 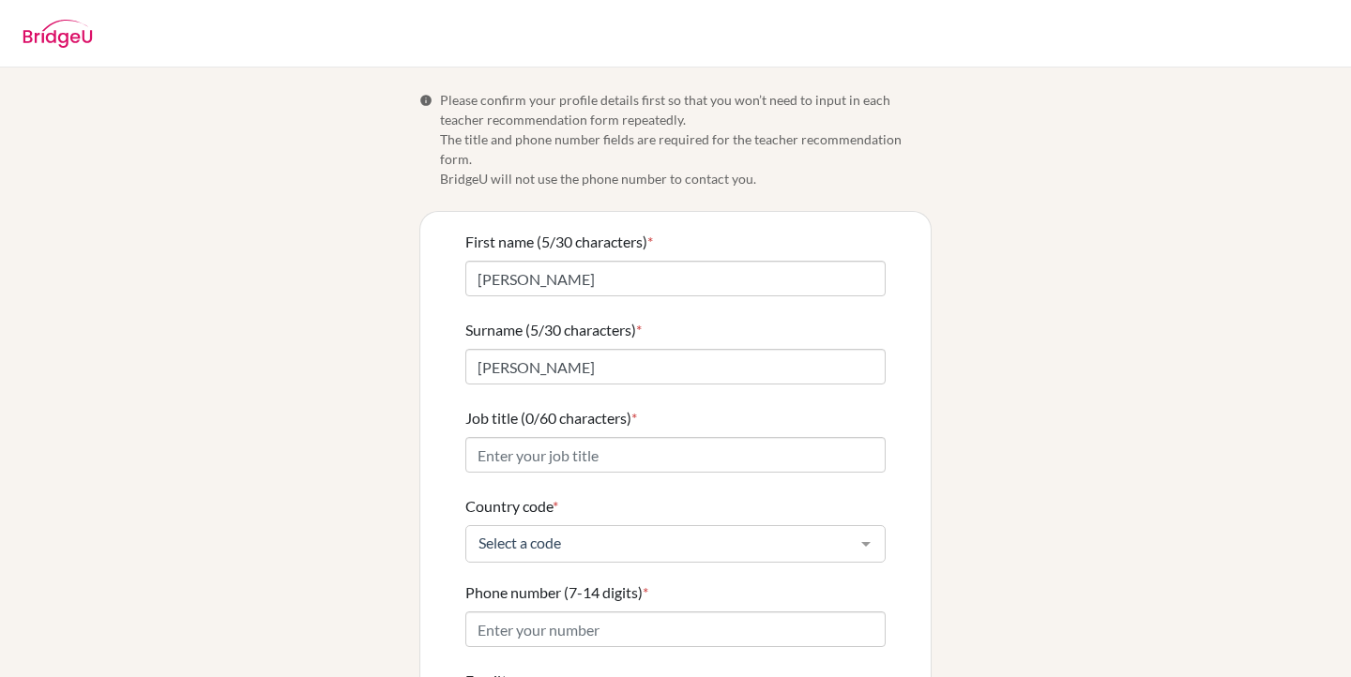 I want to click on label: Job title (0/60 characters), so click(x=551, y=419).